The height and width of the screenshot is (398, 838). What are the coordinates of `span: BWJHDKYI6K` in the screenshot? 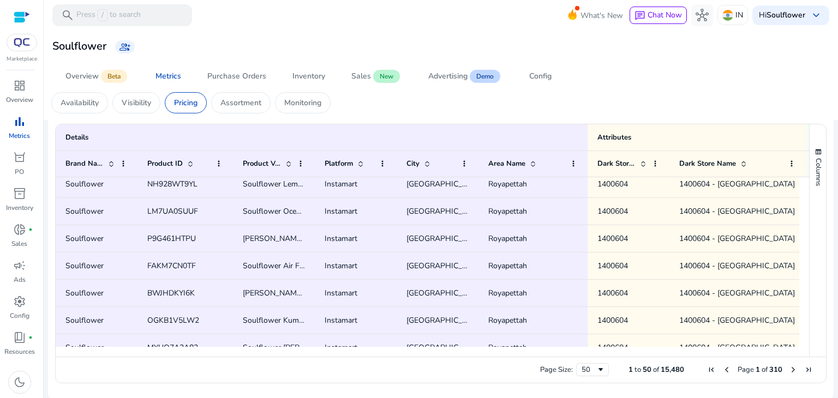 It's located at (171, 293).